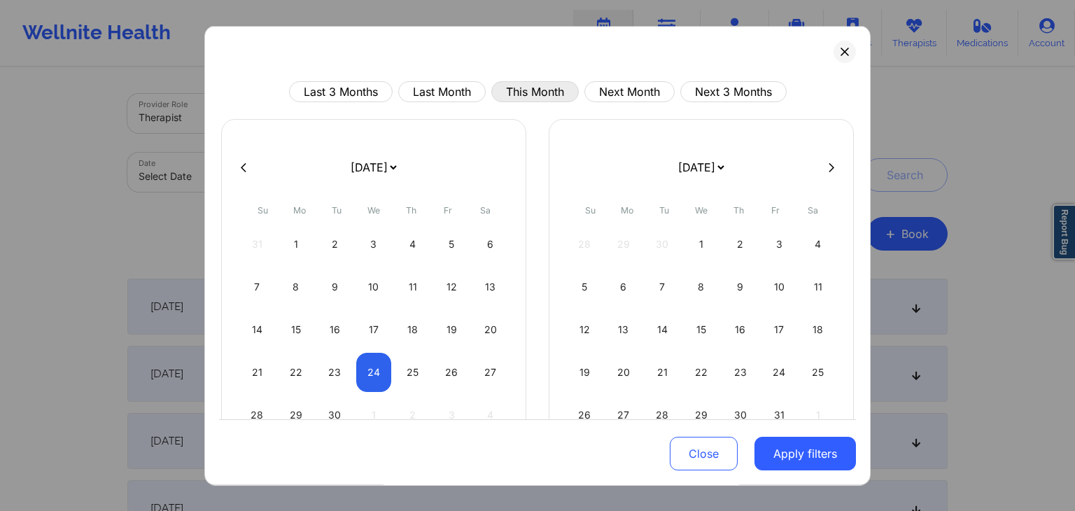 The height and width of the screenshot is (511, 1075). Describe the element at coordinates (701, 372) in the screenshot. I see `div: Wed Oct 22 2025` at that location.